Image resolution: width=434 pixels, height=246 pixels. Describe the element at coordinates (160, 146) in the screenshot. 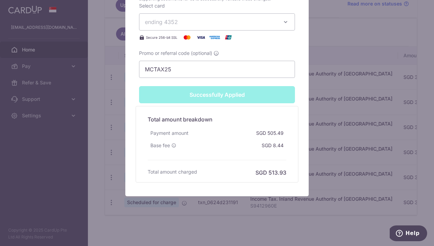

I see `span: Base fee` at that location.